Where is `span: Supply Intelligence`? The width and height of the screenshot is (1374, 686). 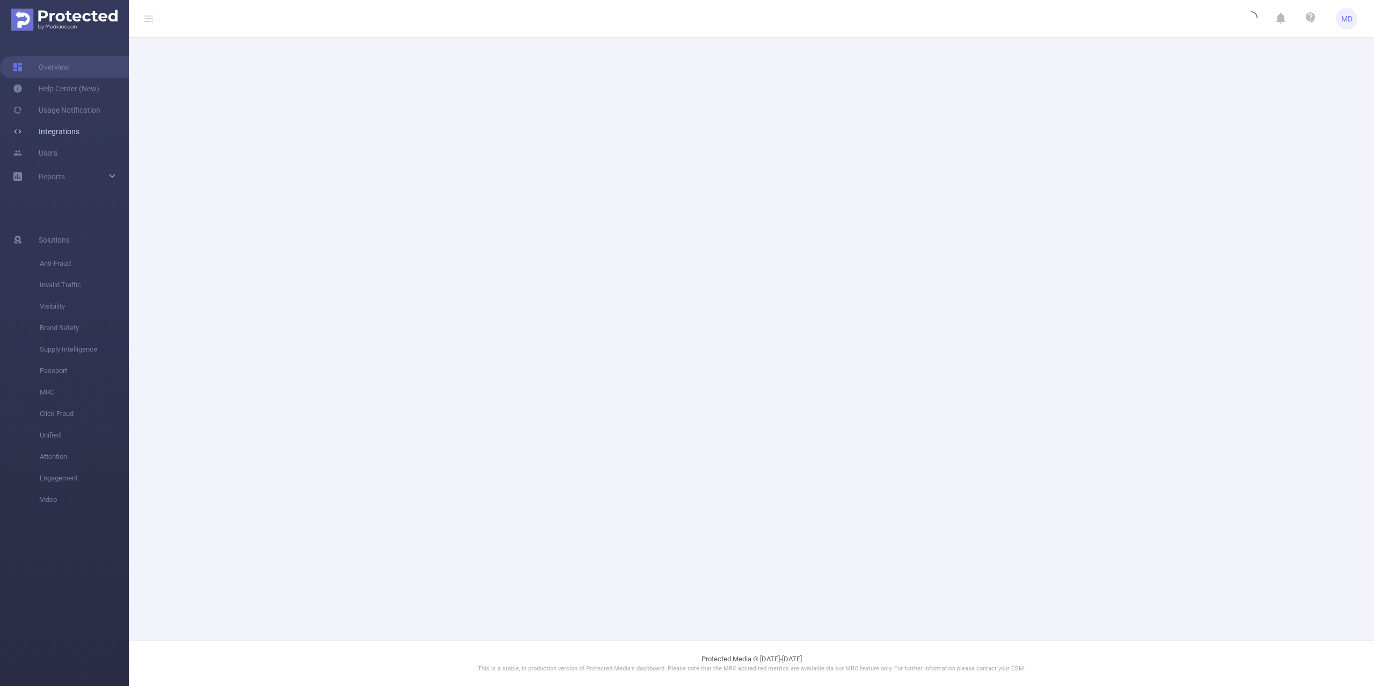
span: Supply Intelligence is located at coordinates (84, 350).